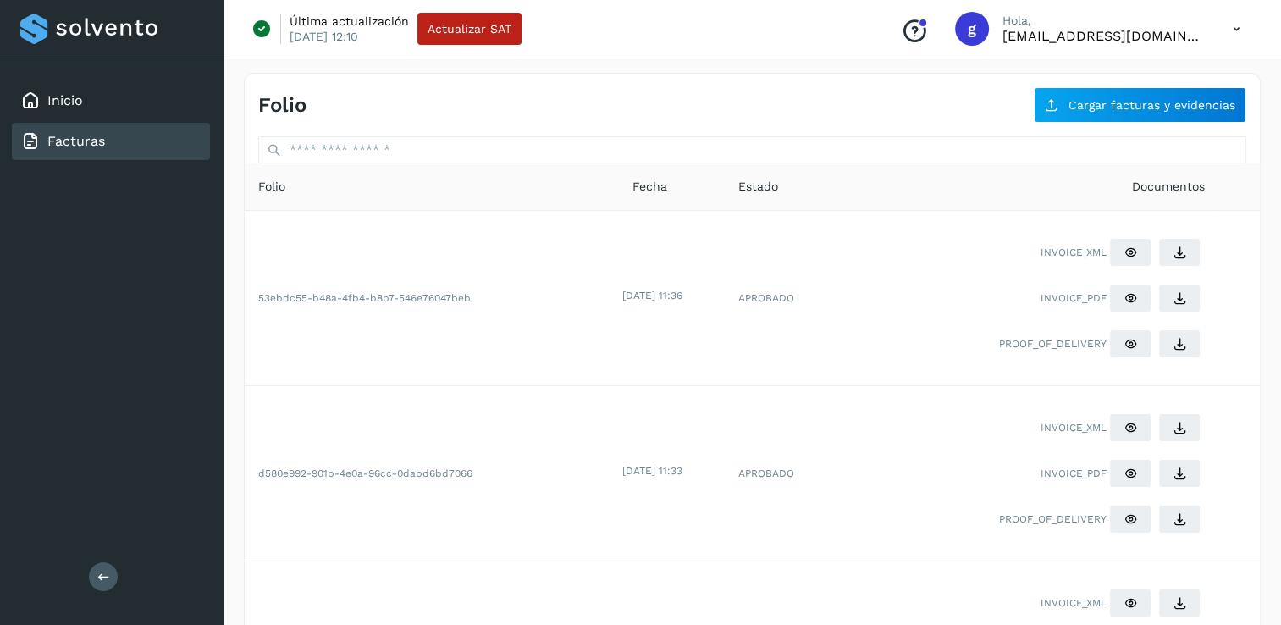  What do you see at coordinates (1168, 186) in the screenshot?
I see `span: Documentos` at bounding box center [1168, 186].